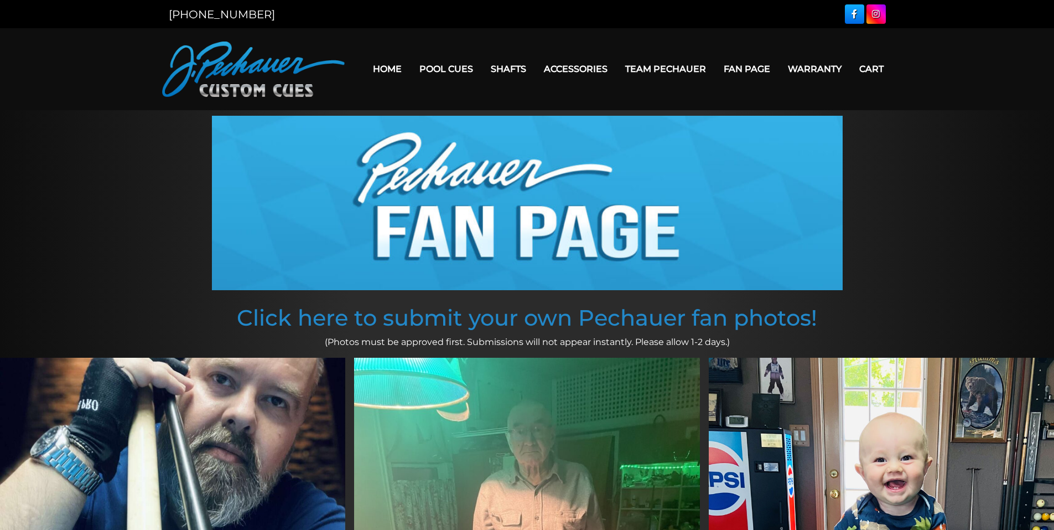  Describe the element at coordinates (666, 69) in the screenshot. I see `a: Team Pechauer` at that location.